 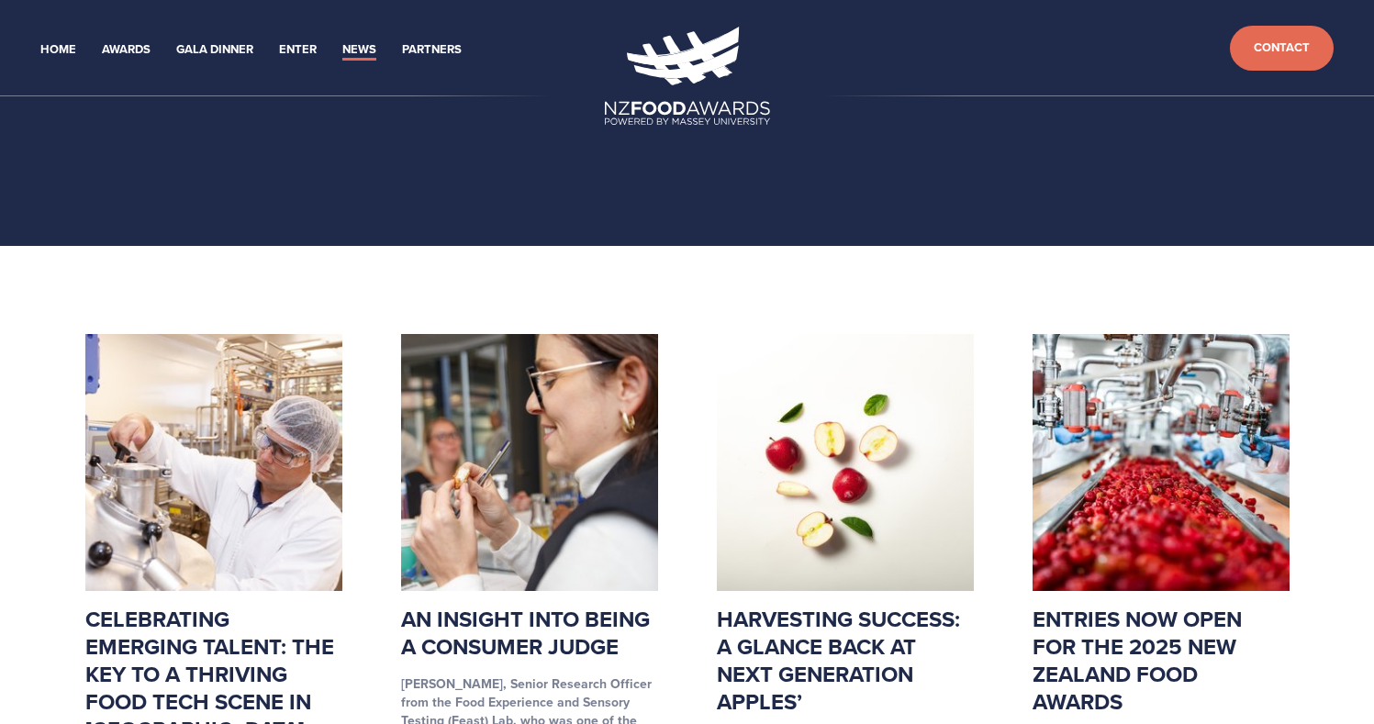 I want to click on a: An insight into being a consumer judge, so click(x=525, y=633).